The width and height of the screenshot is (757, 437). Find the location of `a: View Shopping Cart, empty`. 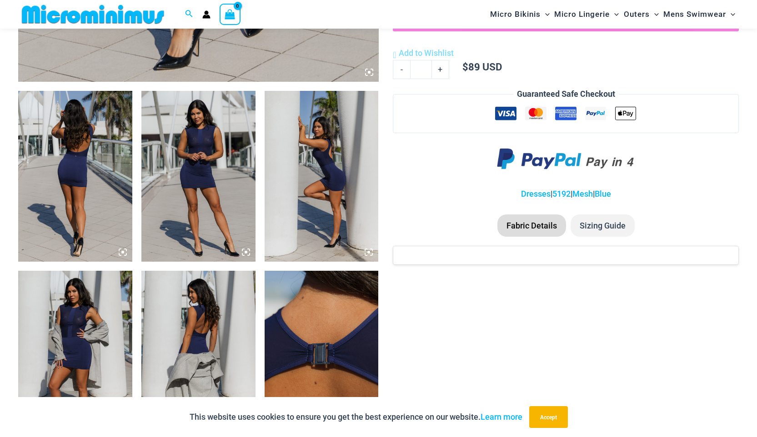

a: View Shopping Cart, empty is located at coordinates (230, 14).